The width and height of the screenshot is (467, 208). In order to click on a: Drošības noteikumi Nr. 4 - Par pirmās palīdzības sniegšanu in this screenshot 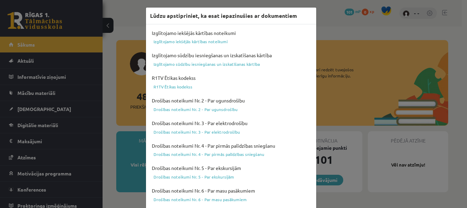, I will do `click(231, 154)`.